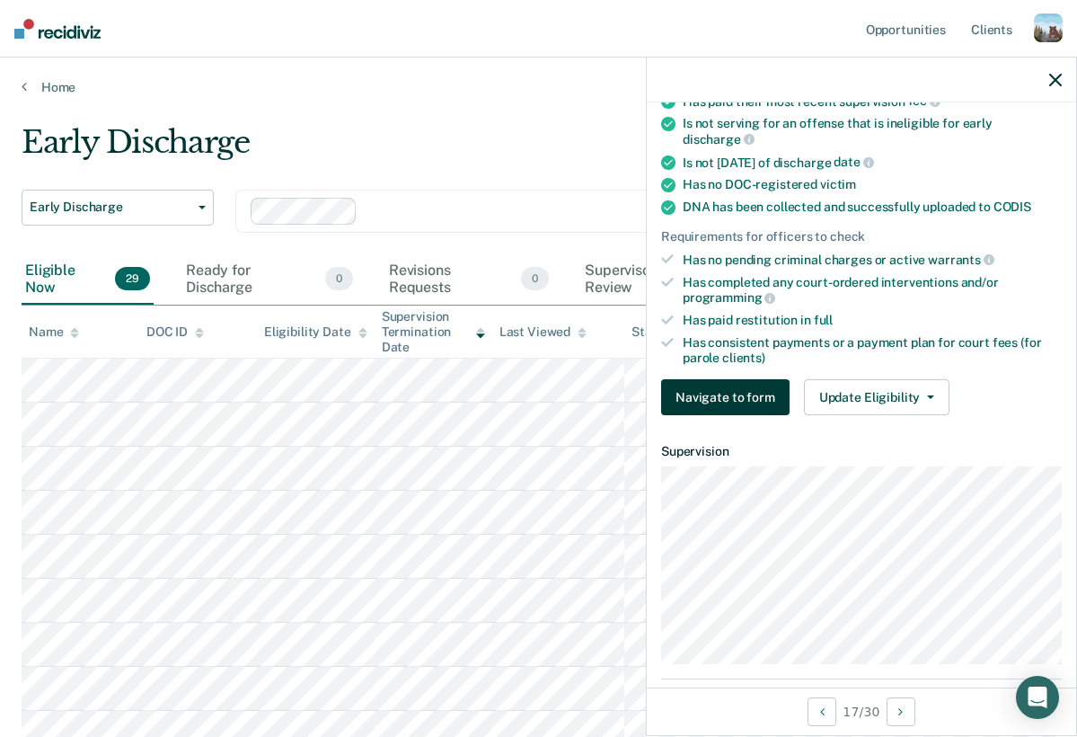 This screenshot has height=737, width=1077. Describe the element at coordinates (1038, 697) in the screenshot. I see `div: Open Intercom Messenger` at that location.